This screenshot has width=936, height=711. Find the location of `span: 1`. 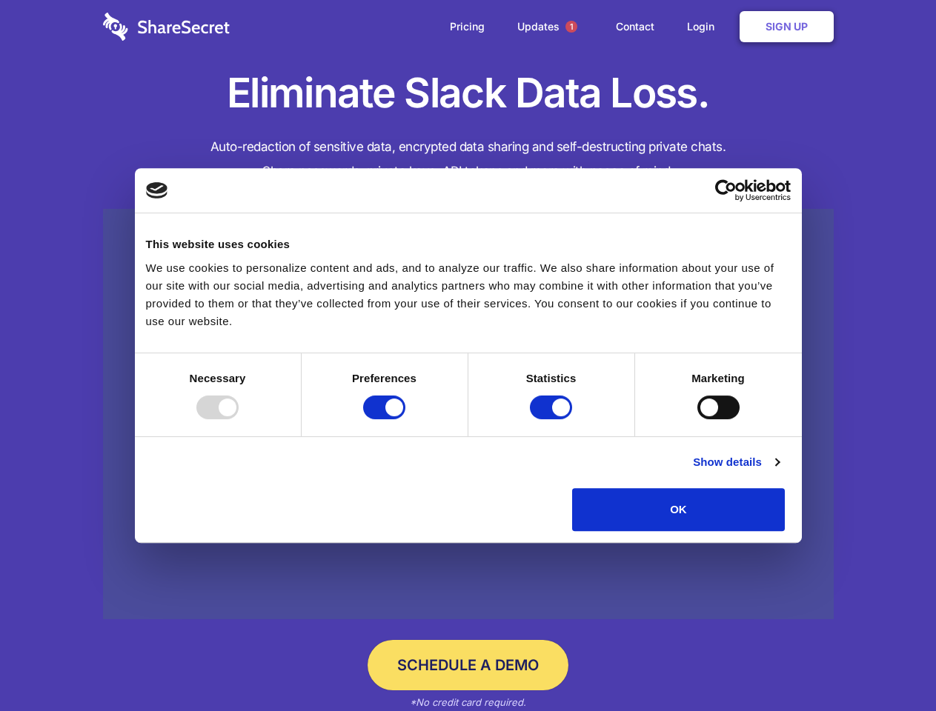

span: 1 is located at coordinates (571, 27).